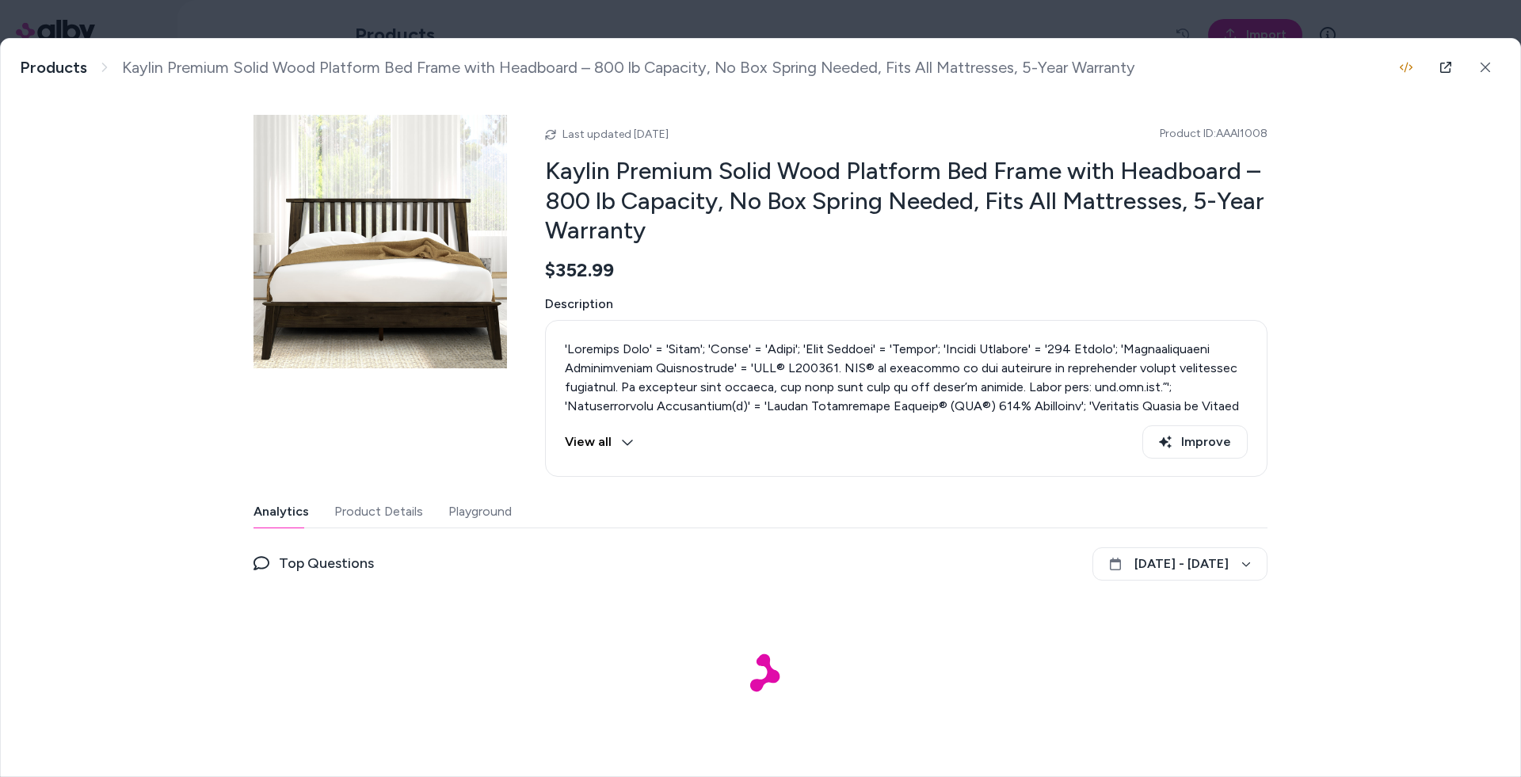 Image resolution: width=1521 pixels, height=777 pixels. What do you see at coordinates (906, 200) in the screenshot?
I see `h2: Kaylin Premium Solid Wood Platform Bed Frame with Headboard – 800 lb Capacity, No Box Spring Need...` at bounding box center [906, 200].